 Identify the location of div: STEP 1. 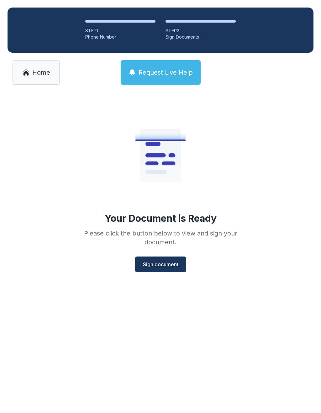
(120, 31).